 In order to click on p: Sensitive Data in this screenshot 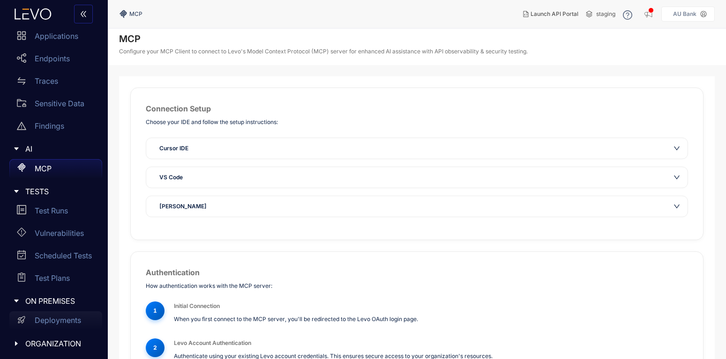, I will do `click(60, 104)`.